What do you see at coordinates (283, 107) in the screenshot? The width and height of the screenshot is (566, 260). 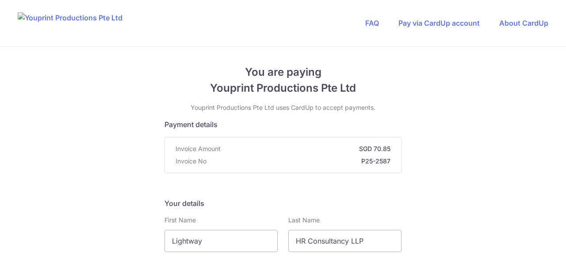 I see `p: Youprint Productions Pte Ltd uses CardUp to accept payments.` at bounding box center [283, 107].